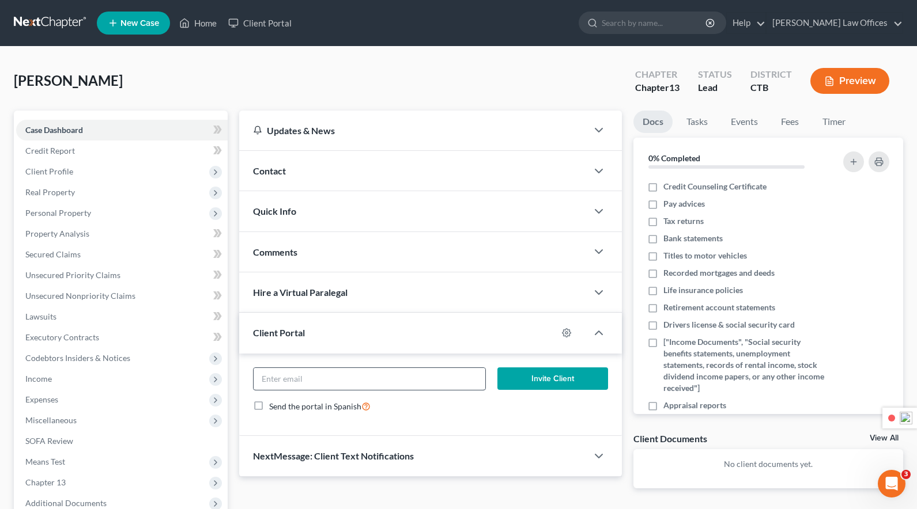 Image resolution: width=917 pixels, height=509 pixels. Describe the element at coordinates (122, 130) in the screenshot. I see `a: Case Dashboard` at that location.